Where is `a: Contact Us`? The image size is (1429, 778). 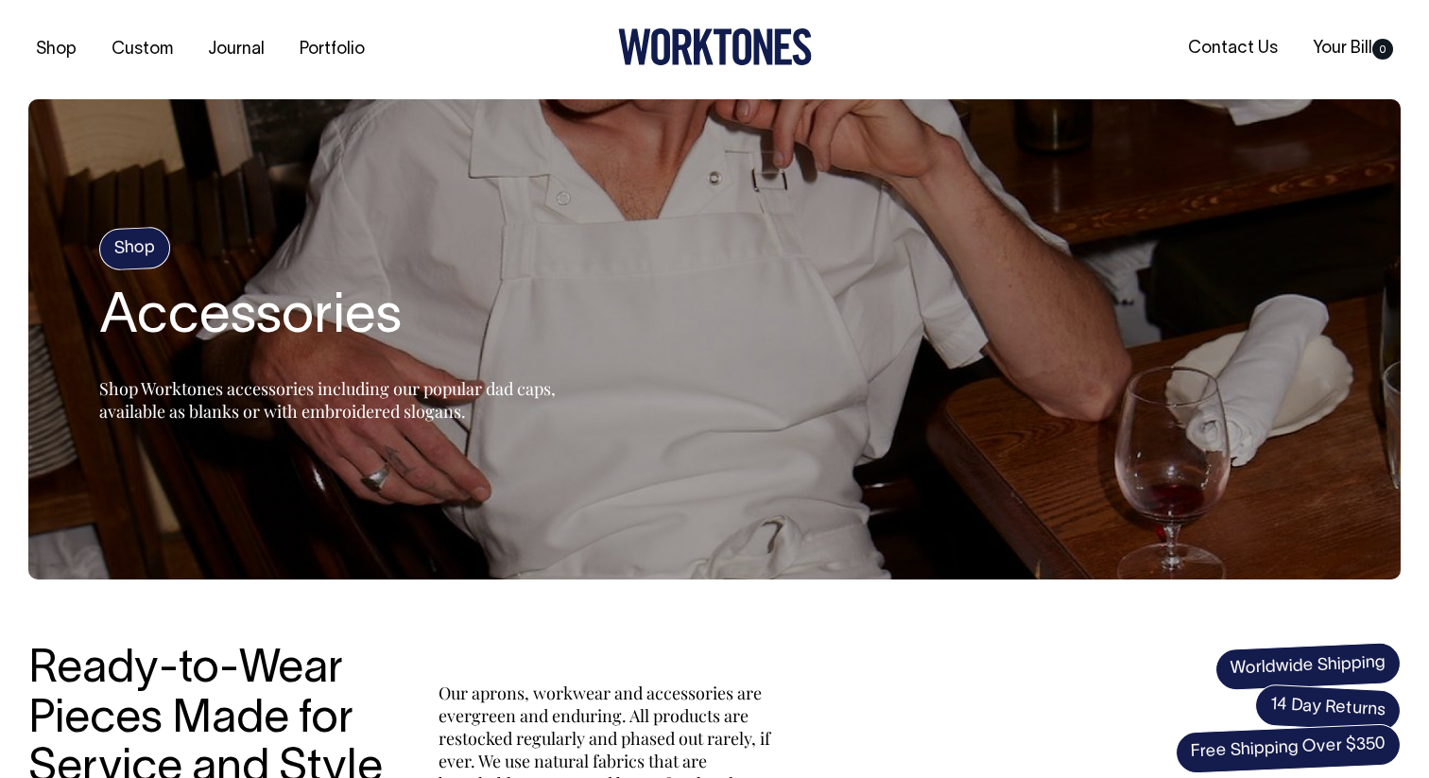 a: Contact Us is located at coordinates (1233, 48).